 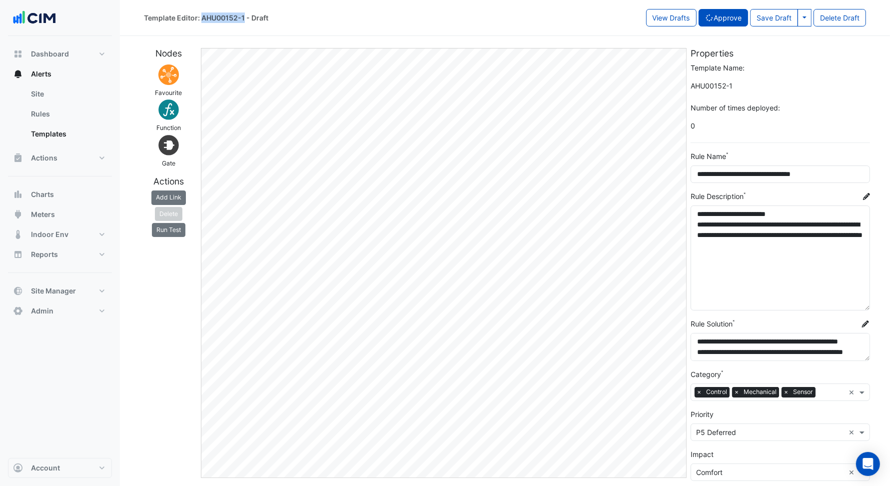 What do you see at coordinates (41, 74) in the screenshot?
I see `span: Alerts` at bounding box center [41, 74].